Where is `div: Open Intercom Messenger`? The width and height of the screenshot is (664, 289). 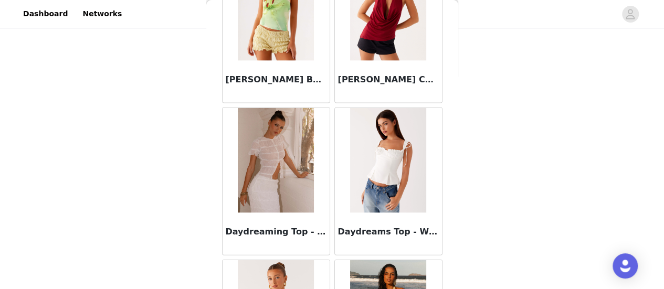
div: Open Intercom Messenger is located at coordinates (625, 266).